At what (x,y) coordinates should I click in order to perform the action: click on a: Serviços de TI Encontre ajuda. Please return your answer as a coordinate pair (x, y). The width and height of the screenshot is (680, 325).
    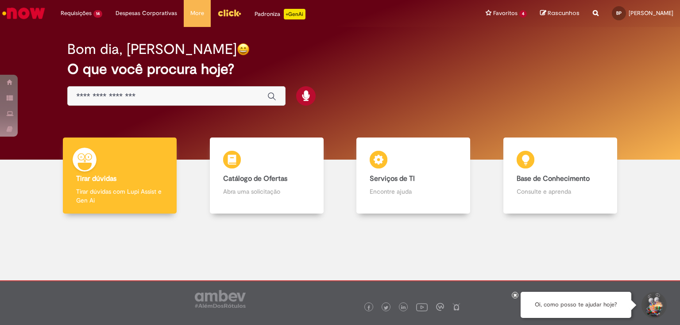
    Looking at the image, I should click on (413, 176).